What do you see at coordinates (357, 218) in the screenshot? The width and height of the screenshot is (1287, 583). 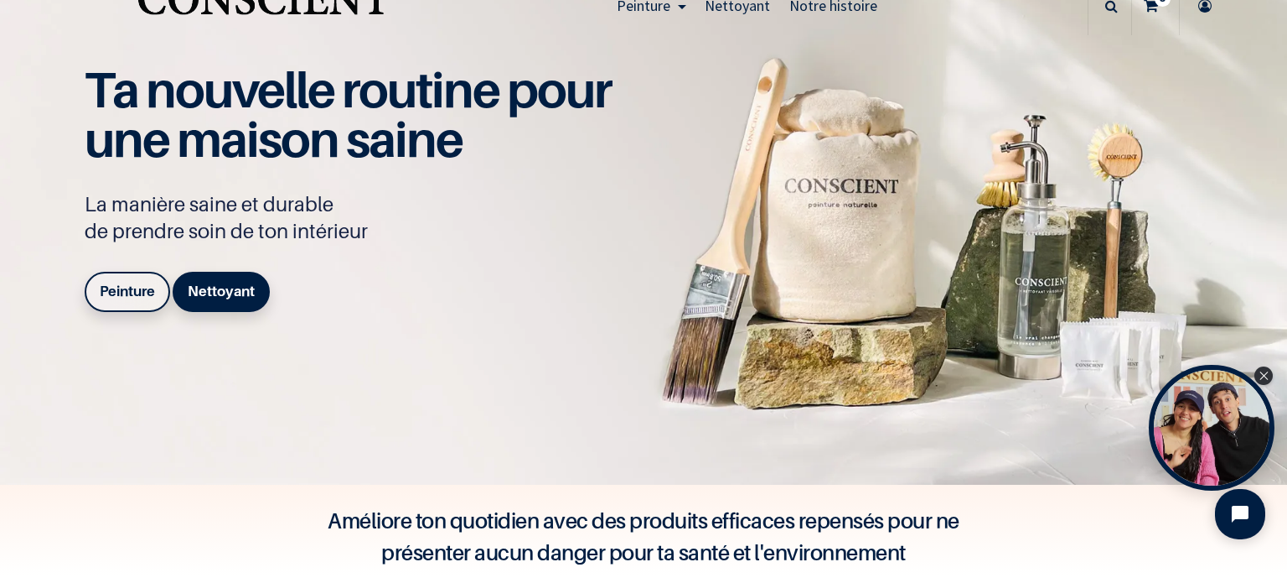 I see `p: La manière saine et durable de prendre soin de ton intérieur` at bounding box center [357, 218].